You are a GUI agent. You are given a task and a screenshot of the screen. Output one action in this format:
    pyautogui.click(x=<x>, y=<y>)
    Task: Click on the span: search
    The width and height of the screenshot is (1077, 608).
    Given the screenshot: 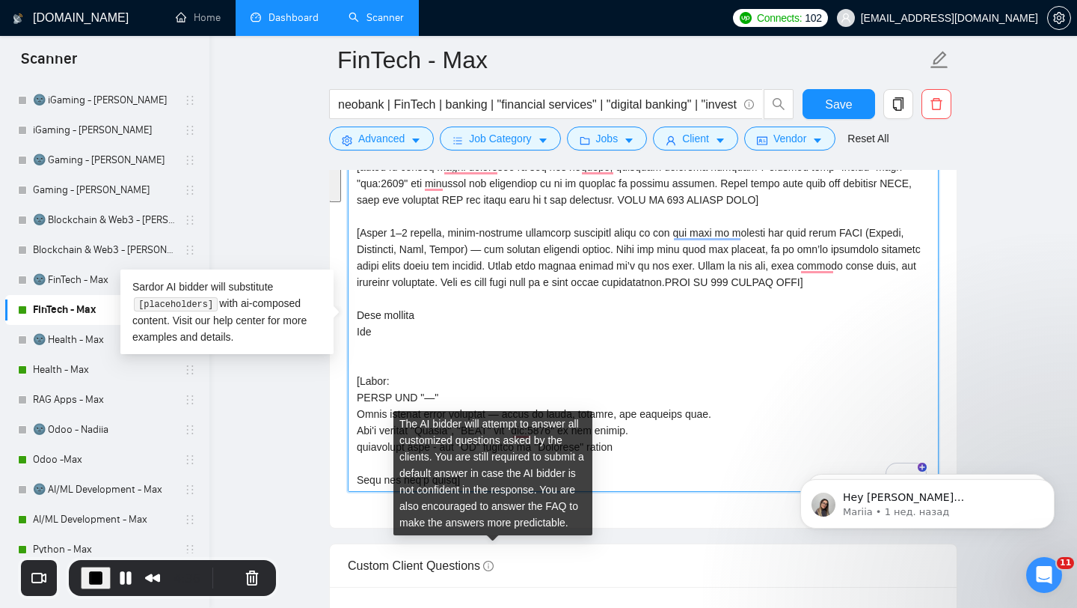 What is the action you would take?
    pyautogui.click(x=779, y=104)
    